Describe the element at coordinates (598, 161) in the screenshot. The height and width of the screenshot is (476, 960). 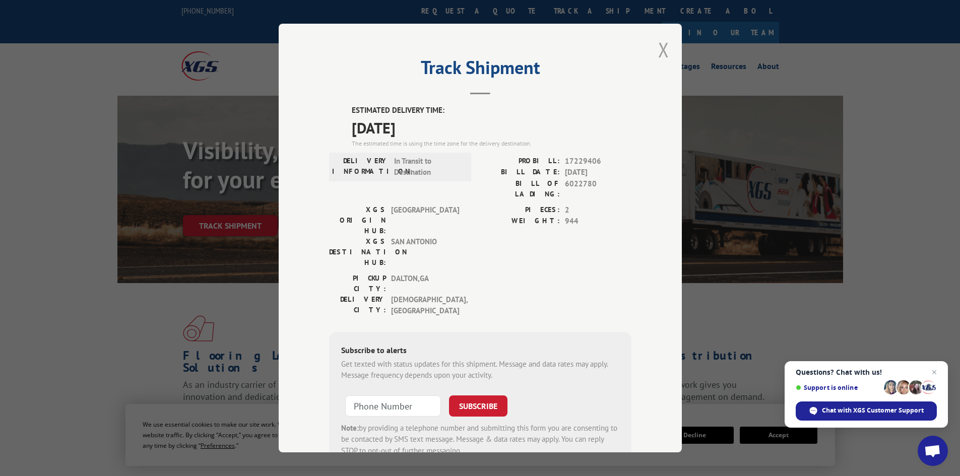
I see `span: 17229406` at that location.